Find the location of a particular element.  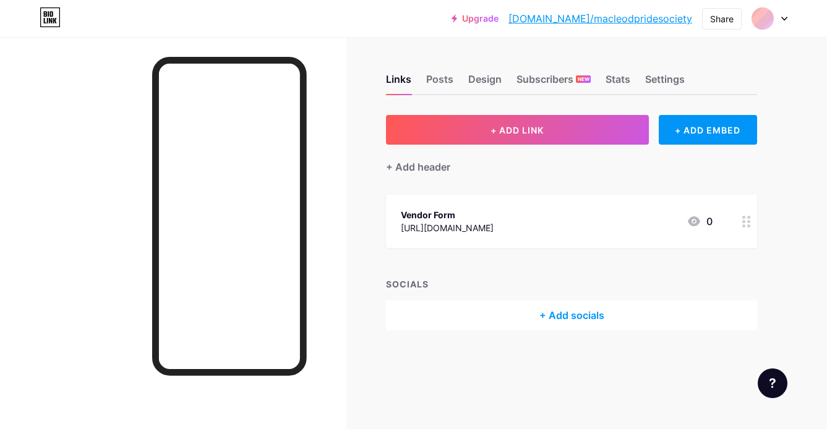

div: Stats is located at coordinates (618, 83).